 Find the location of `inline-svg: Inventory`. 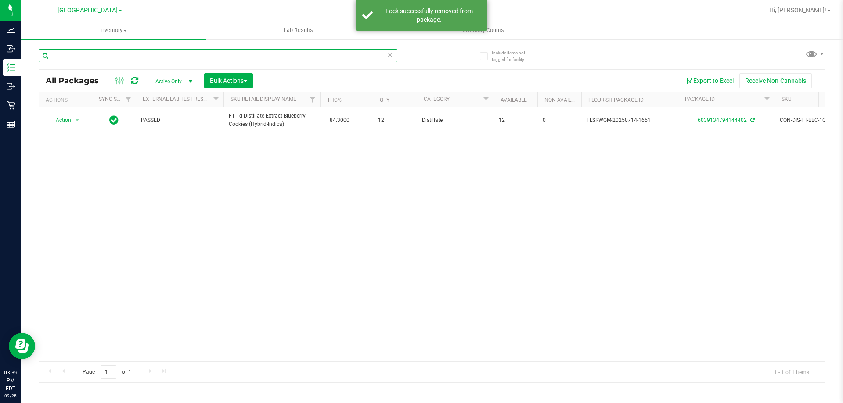

inline-svg: Inventory is located at coordinates (11, 68).